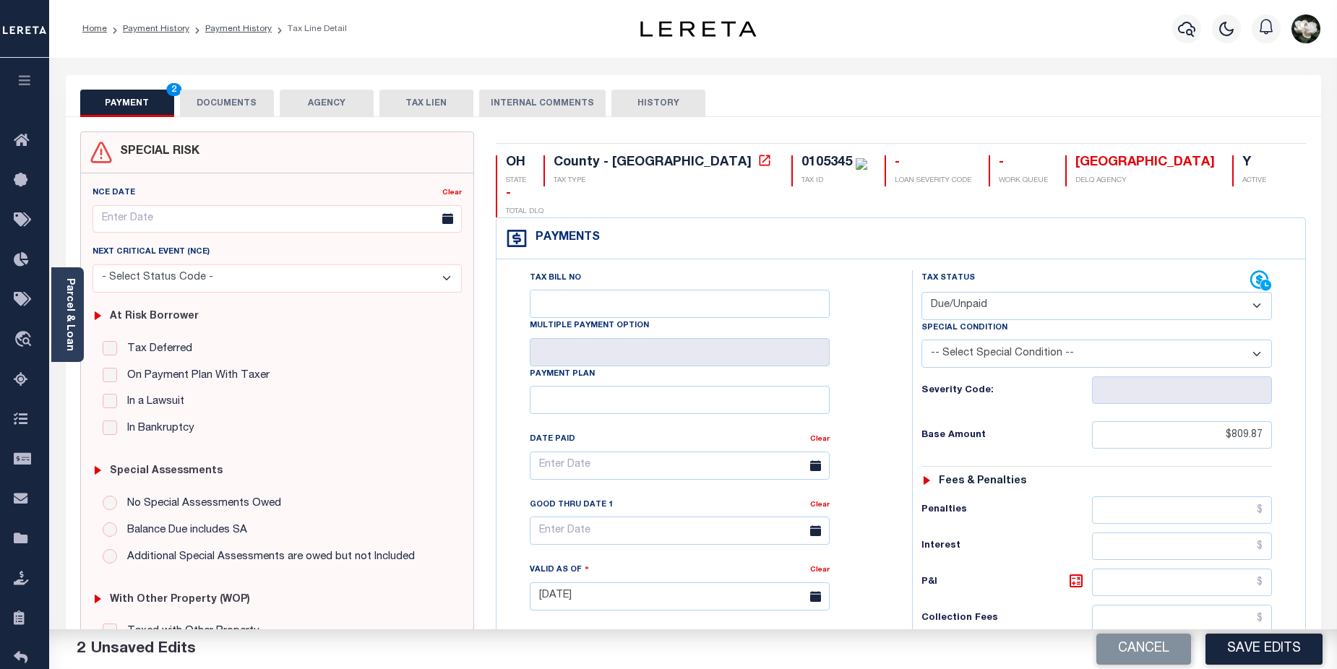  What do you see at coordinates (152, 402) in the screenshot?
I see `label: In a Lawsuit` at bounding box center [152, 402].